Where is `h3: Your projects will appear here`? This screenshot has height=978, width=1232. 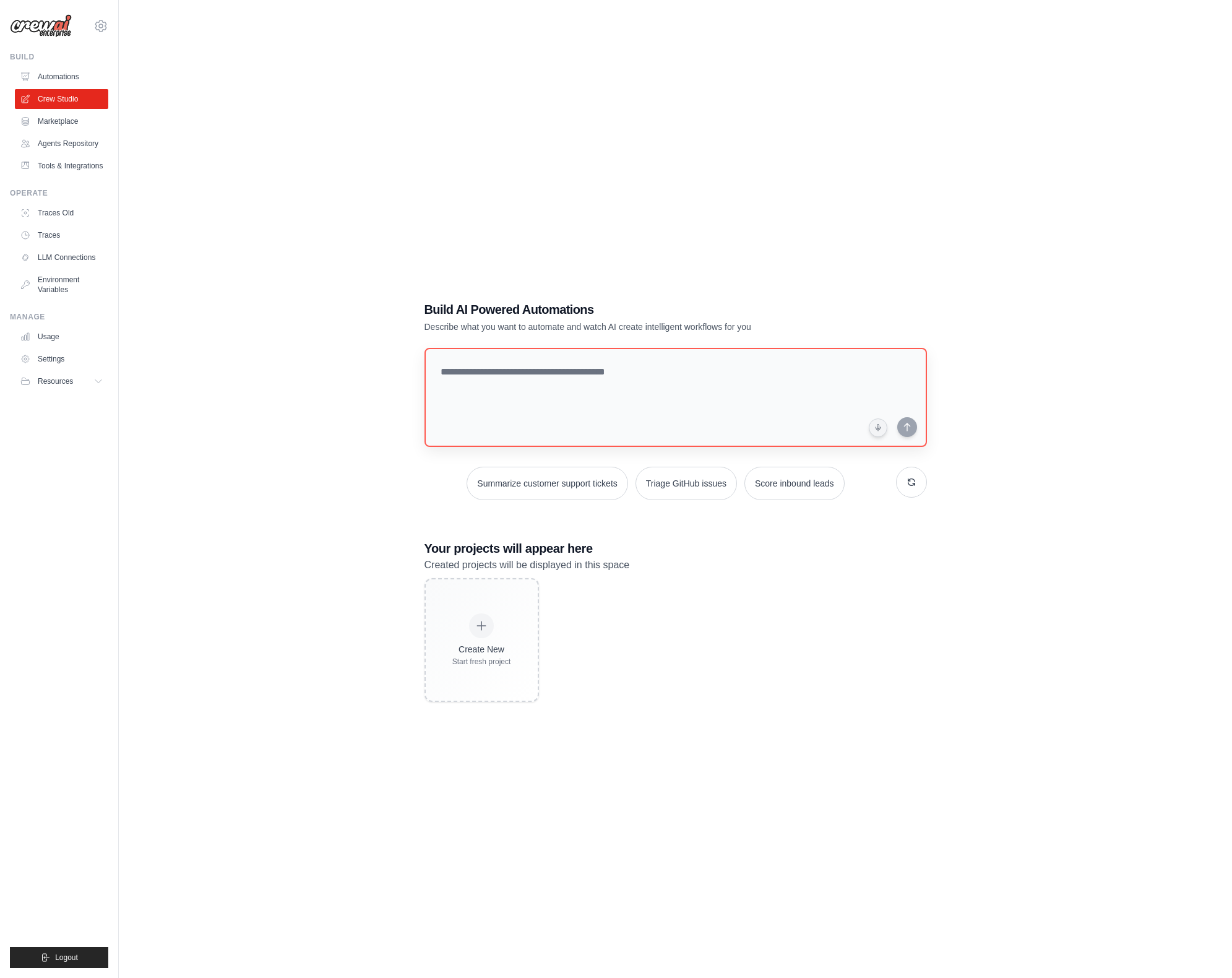
h3: Your projects will appear here is located at coordinates (675, 548).